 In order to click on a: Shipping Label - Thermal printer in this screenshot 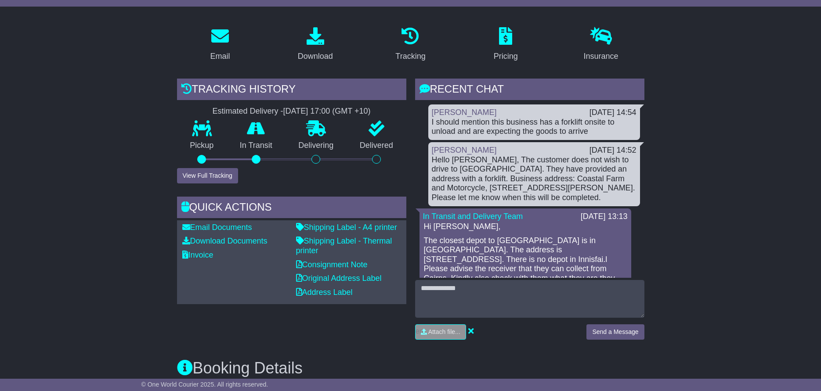, I will do `click(344, 246)`.